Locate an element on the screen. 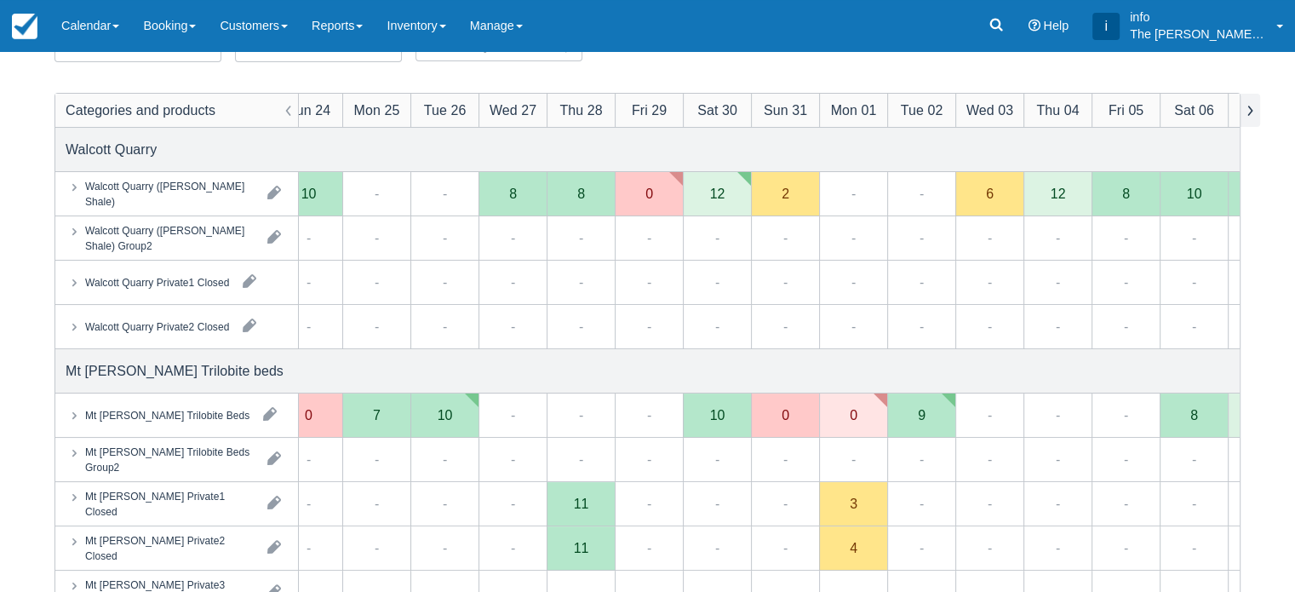 This screenshot has height=592, width=1295. div: Wed 27 is located at coordinates (513, 110).